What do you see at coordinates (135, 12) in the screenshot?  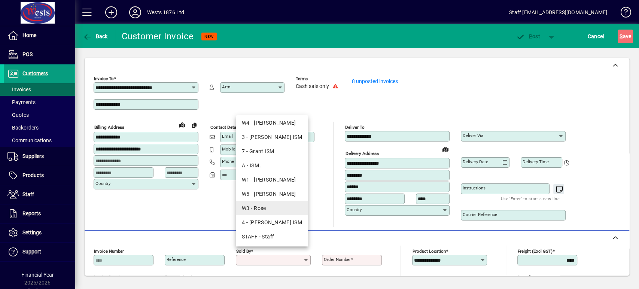 I see `button: Profile` at bounding box center [135, 12].